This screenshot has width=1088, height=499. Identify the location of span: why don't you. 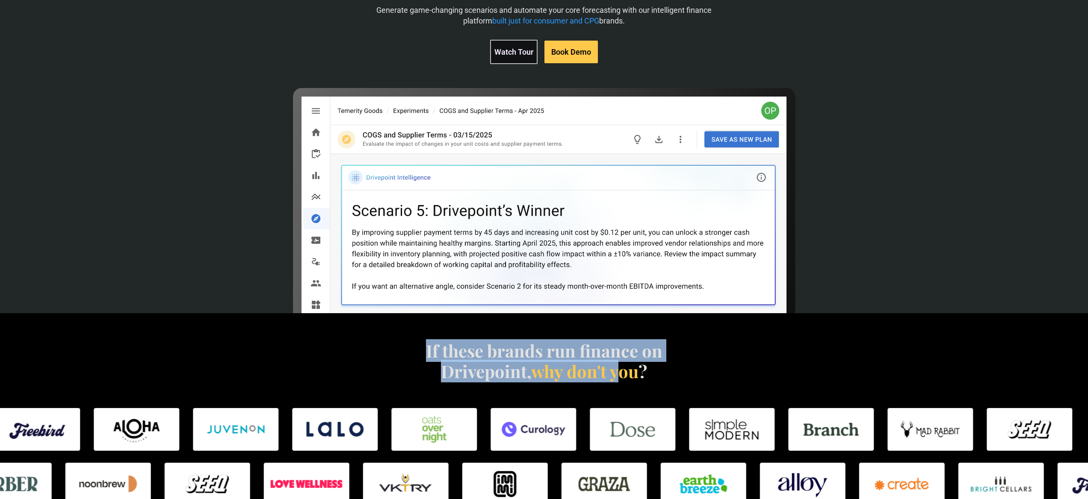
(584, 371).